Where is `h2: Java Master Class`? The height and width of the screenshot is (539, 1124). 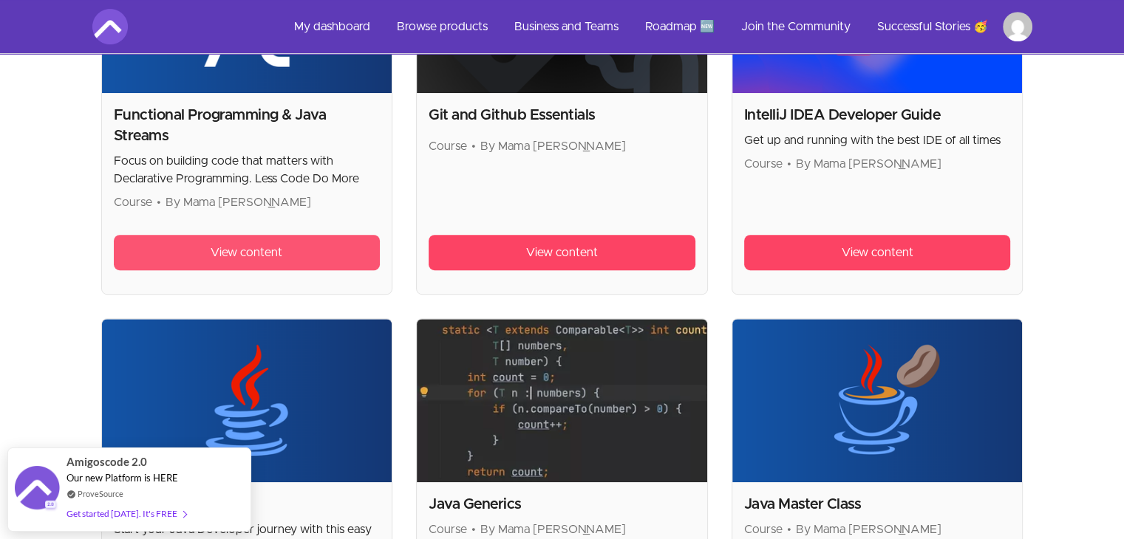 h2: Java Master Class is located at coordinates (877, 505).